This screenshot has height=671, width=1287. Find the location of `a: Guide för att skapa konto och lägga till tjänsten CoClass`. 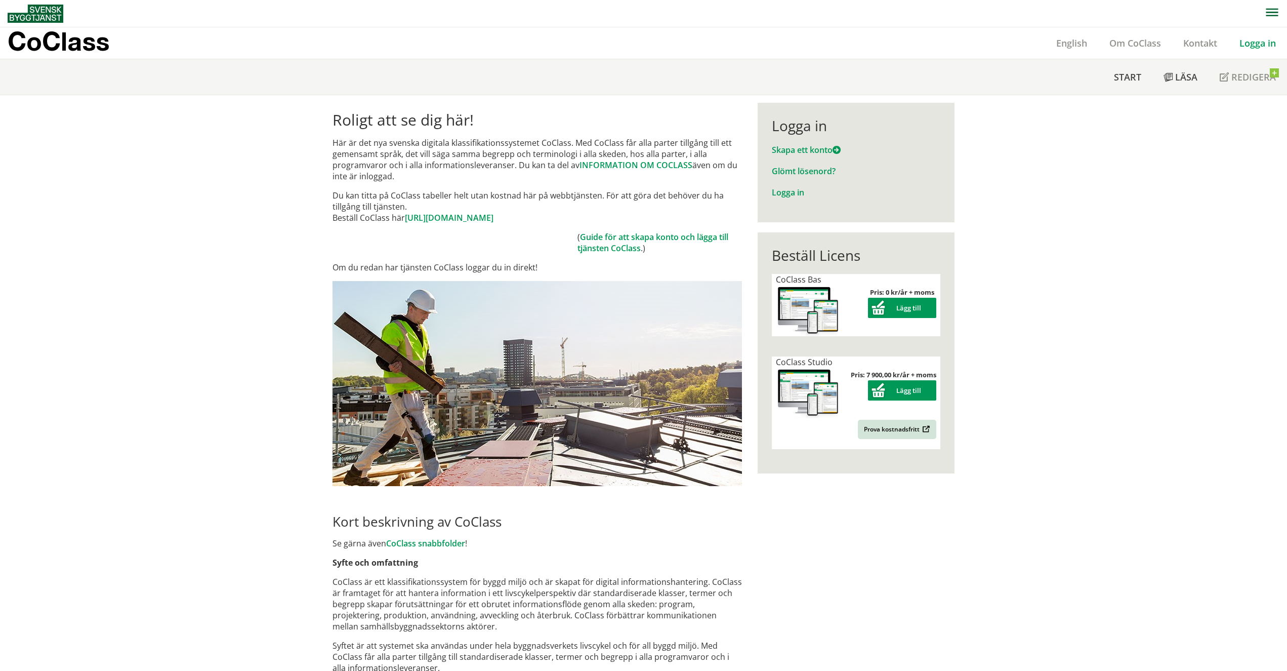

a: Guide för att skapa konto och lägga till tjänsten CoClass is located at coordinates (653, 242).